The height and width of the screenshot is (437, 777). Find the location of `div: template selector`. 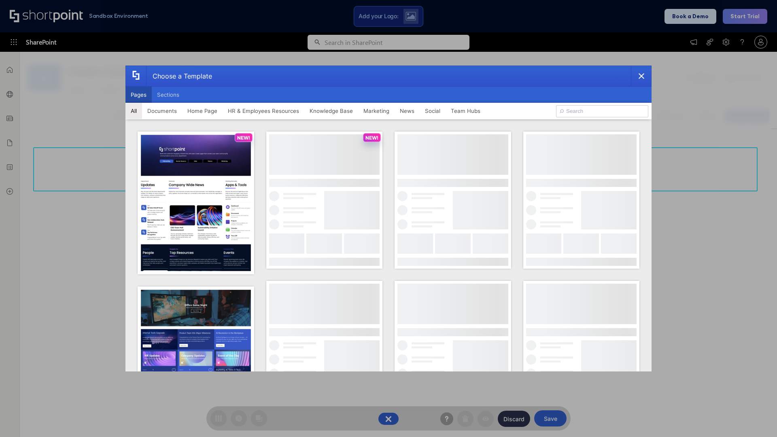

div: template selector is located at coordinates (388, 218).